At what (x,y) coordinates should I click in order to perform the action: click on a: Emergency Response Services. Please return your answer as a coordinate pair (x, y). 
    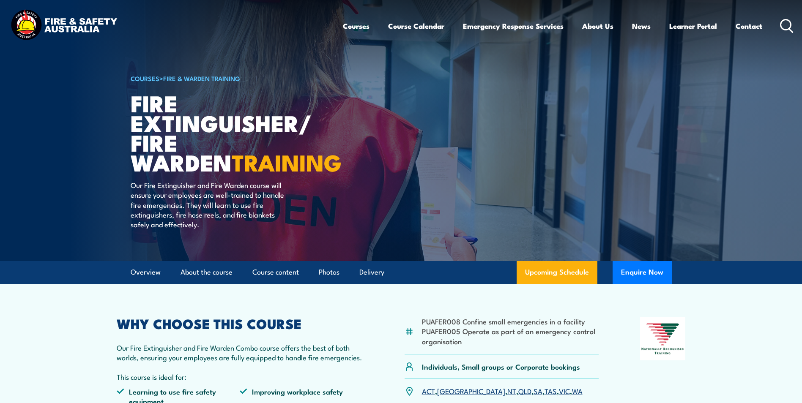
    Looking at the image, I should click on (513, 26).